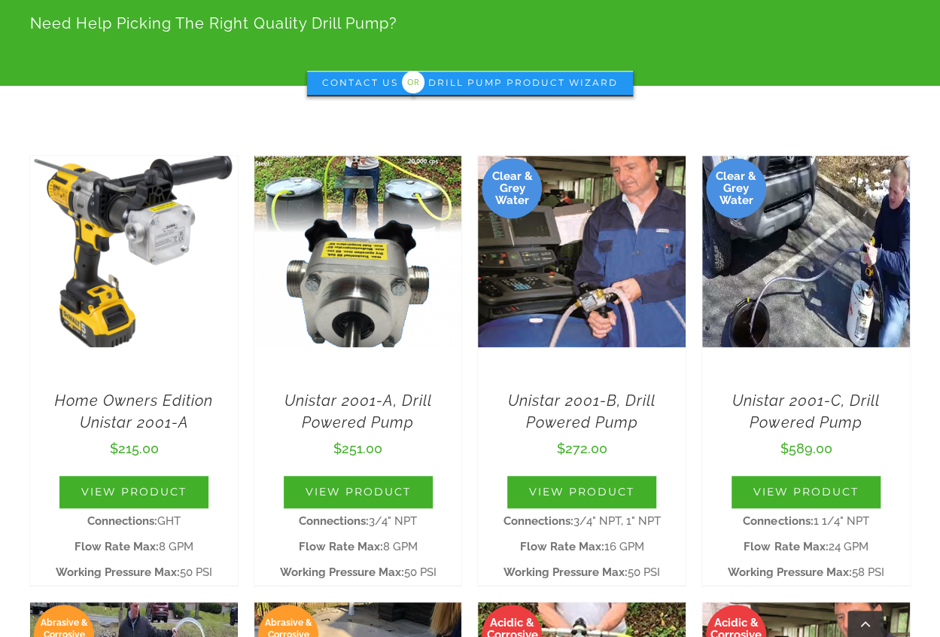  What do you see at coordinates (582, 521) in the screenshot?
I see `span: 3/4" NPT, 1" NPT` at bounding box center [582, 521].